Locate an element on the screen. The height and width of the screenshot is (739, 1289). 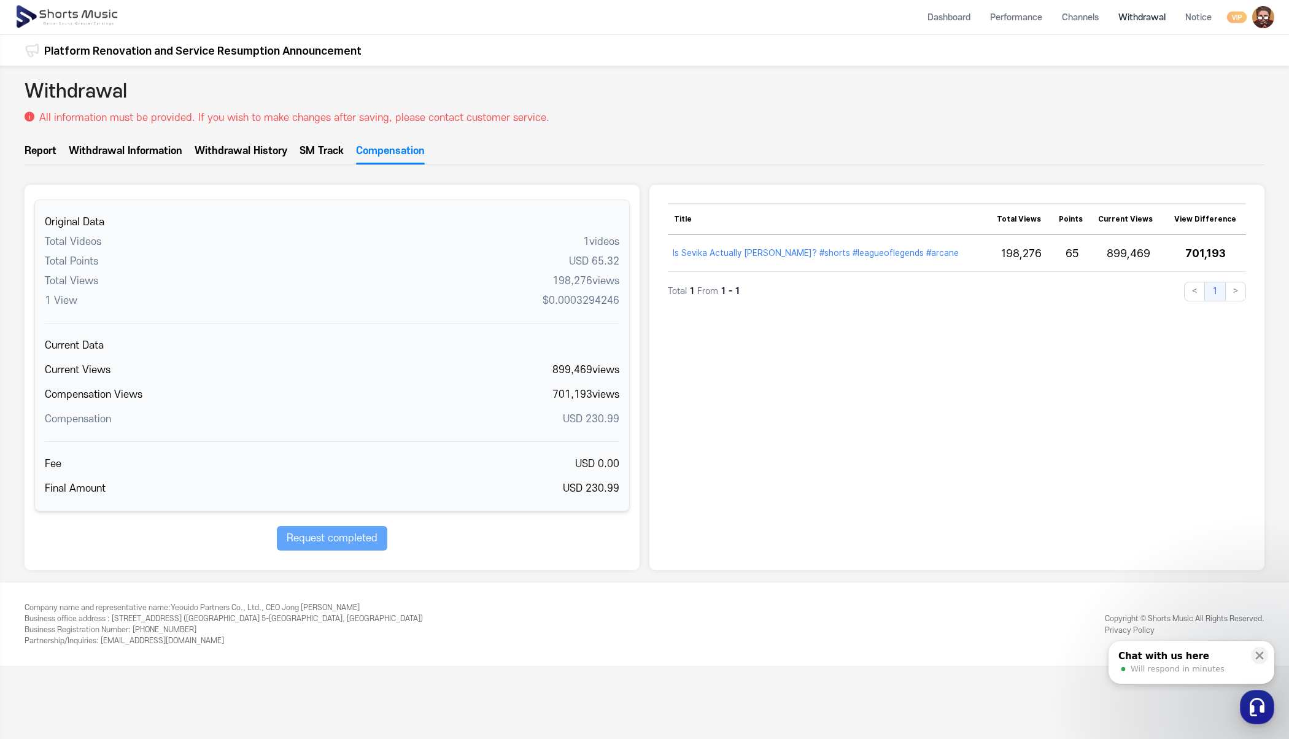
li: Dashboard is located at coordinates (949, 17).